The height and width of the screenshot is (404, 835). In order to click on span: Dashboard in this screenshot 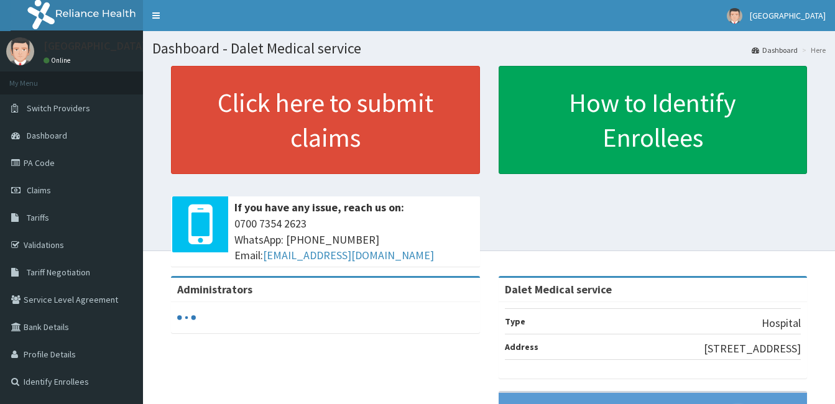, I will do `click(47, 136)`.